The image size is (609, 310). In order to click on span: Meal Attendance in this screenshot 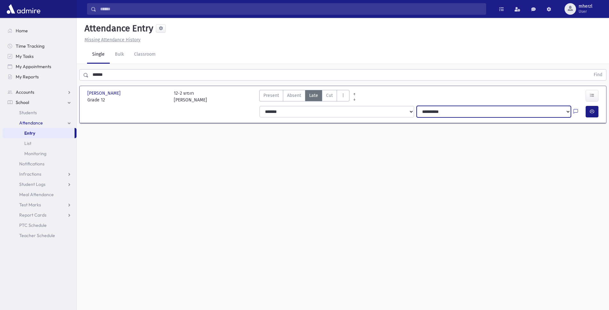, I will do `click(37, 195)`.